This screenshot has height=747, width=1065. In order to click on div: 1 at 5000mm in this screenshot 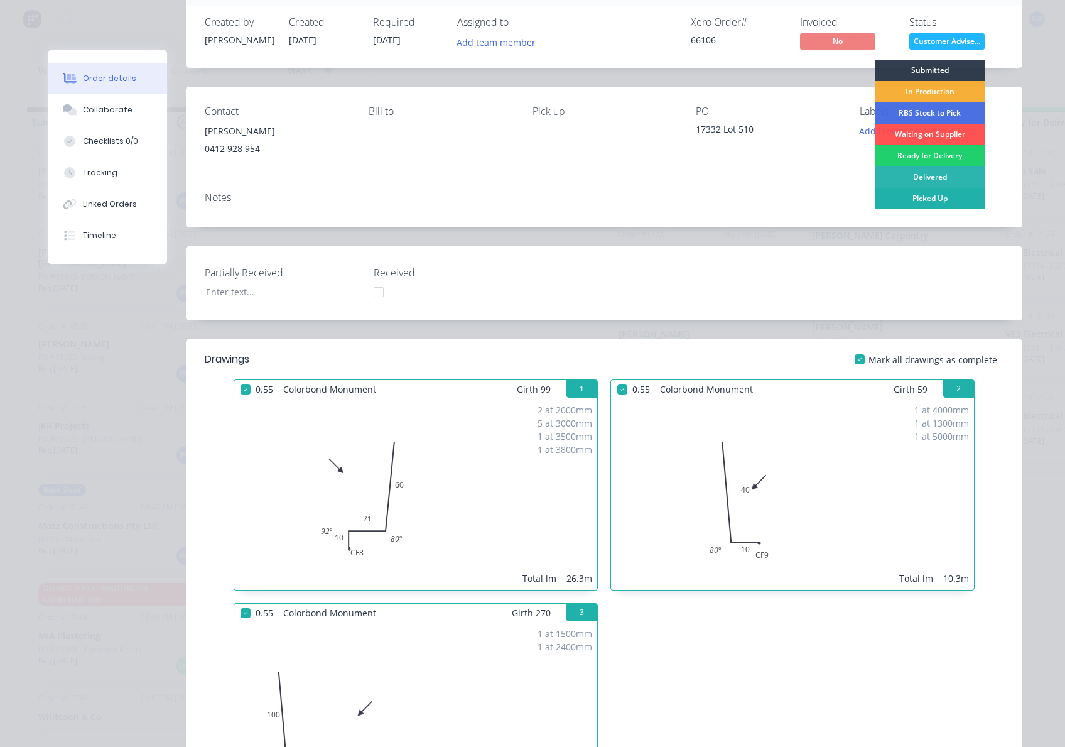, I will do `click(941, 436)`.